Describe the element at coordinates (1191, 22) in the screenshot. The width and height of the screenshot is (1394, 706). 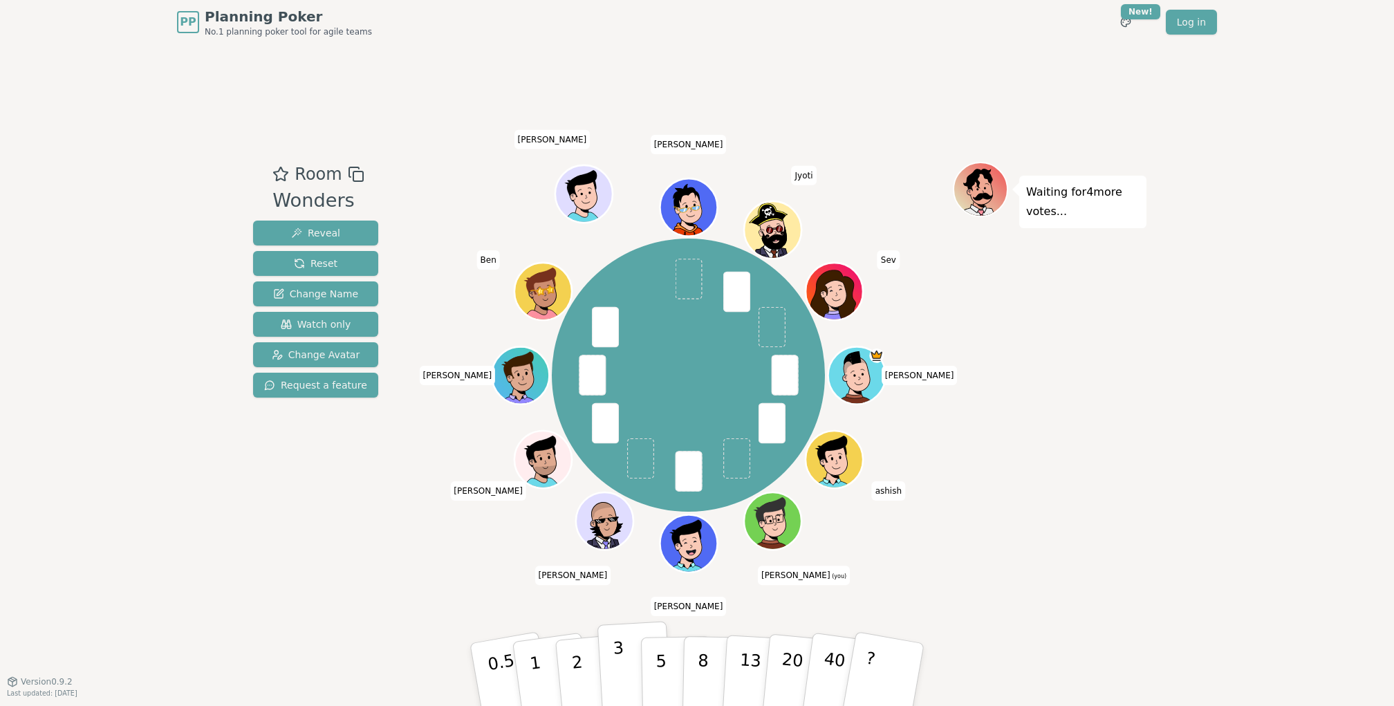
I see `a: Log in` at that location.